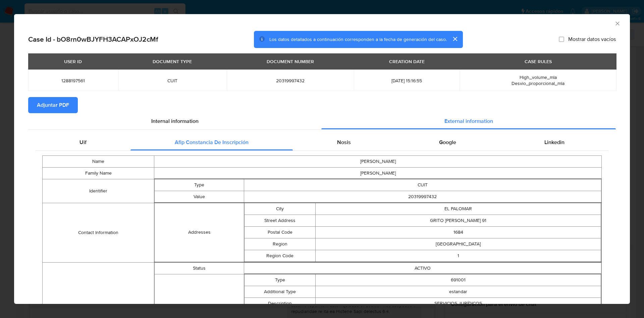 The height and width of the screenshot is (318, 644). Describe the element at coordinates (172, 81) in the screenshot. I see `span: CUIT` at that location.